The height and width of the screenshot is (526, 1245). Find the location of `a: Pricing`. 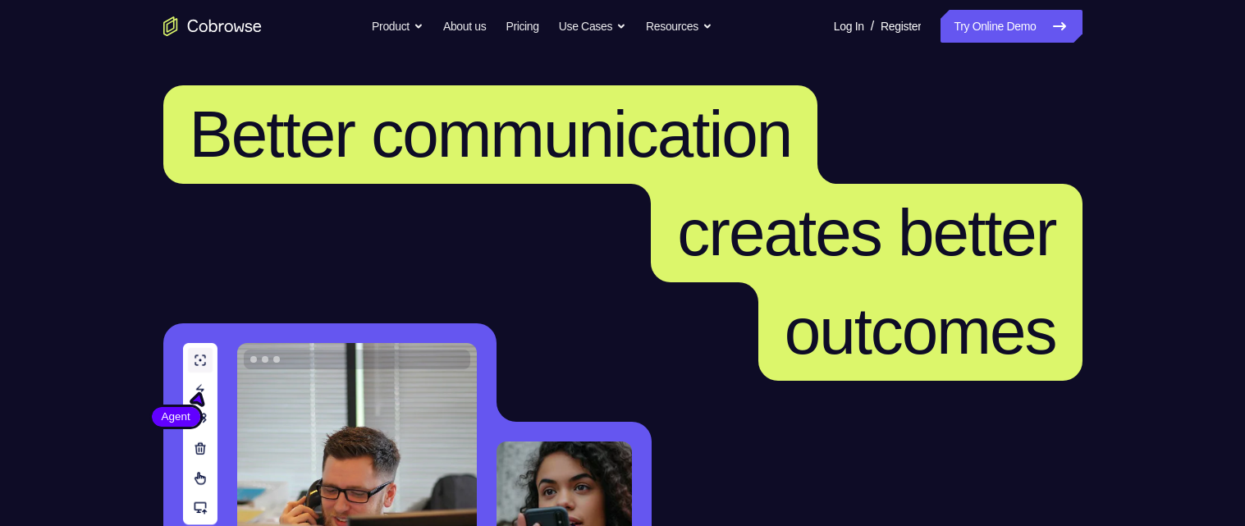

a: Pricing is located at coordinates (522, 26).